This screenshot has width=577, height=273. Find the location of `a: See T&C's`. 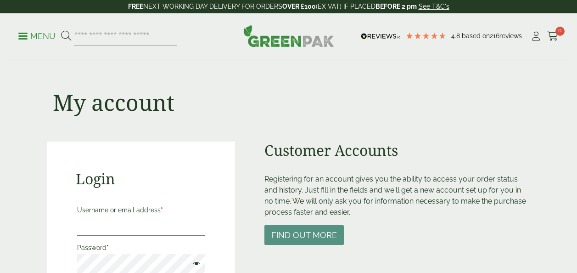

a: See T&C's is located at coordinates (434, 6).